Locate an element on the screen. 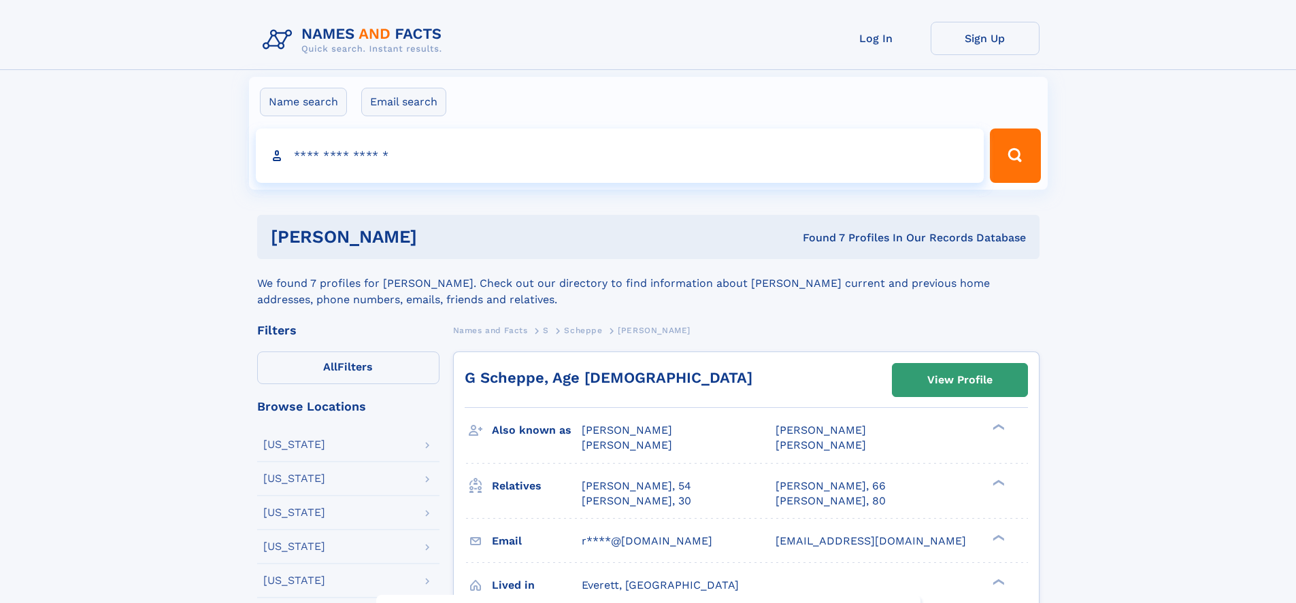  a: S is located at coordinates (545, 330).